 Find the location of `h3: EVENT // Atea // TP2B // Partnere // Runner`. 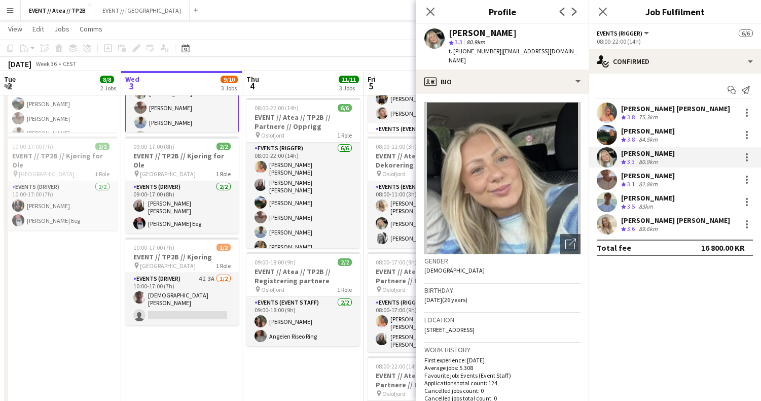

h3: EVENT // Atea // TP2B // Partnere // Runner is located at coordinates (425, 380).